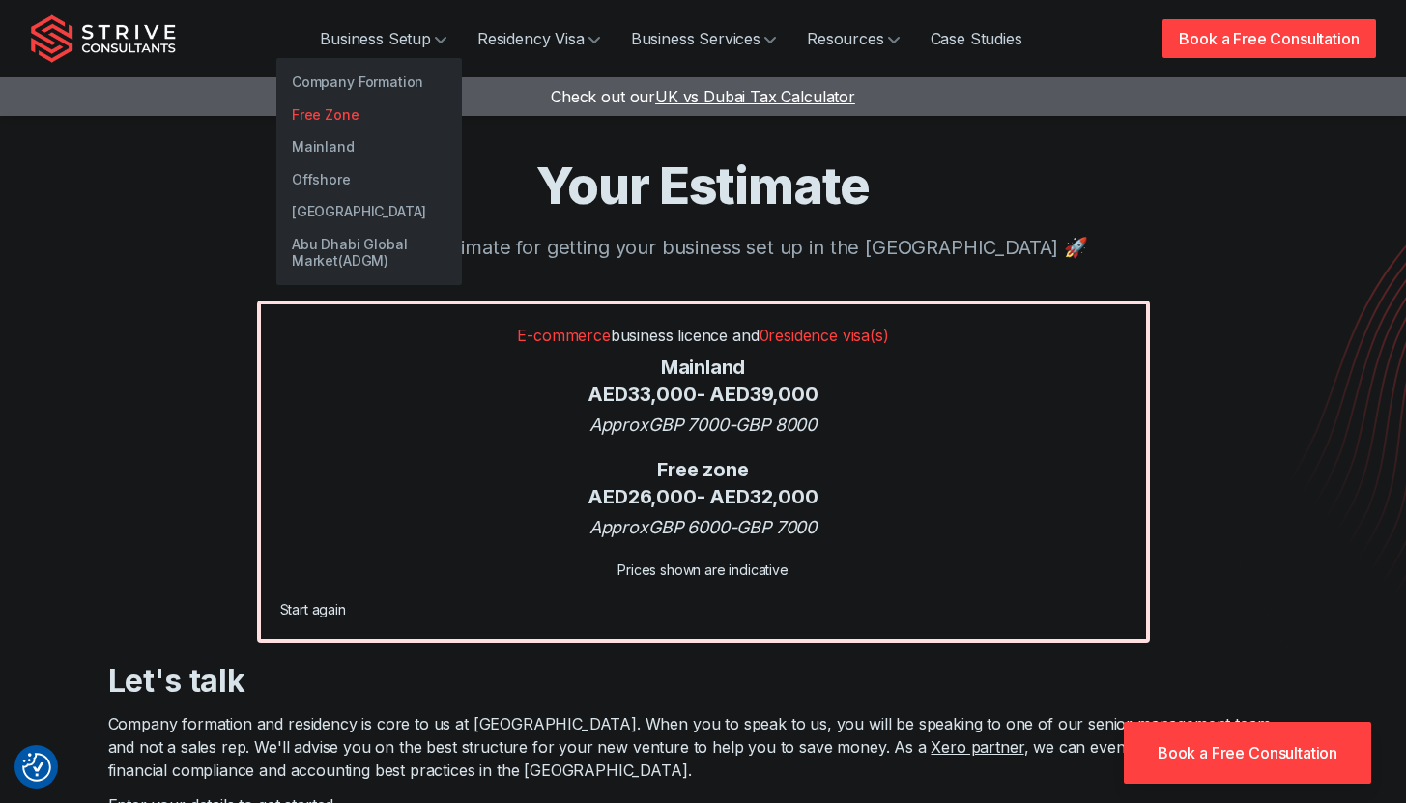  Describe the element at coordinates (103, 39) in the screenshot. I see `img: Strive Consultants` at that location.